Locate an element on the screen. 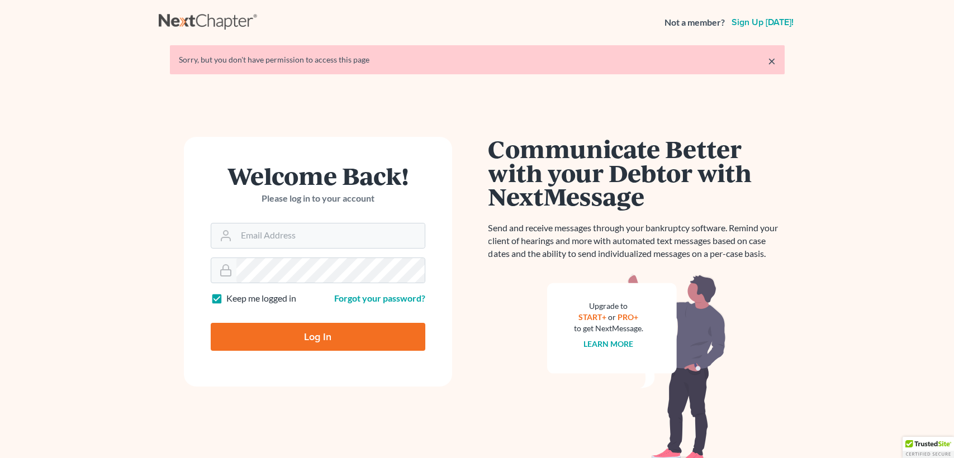 This screenshot has height=458, width=954. span: or is located at coordinates (612, 317).